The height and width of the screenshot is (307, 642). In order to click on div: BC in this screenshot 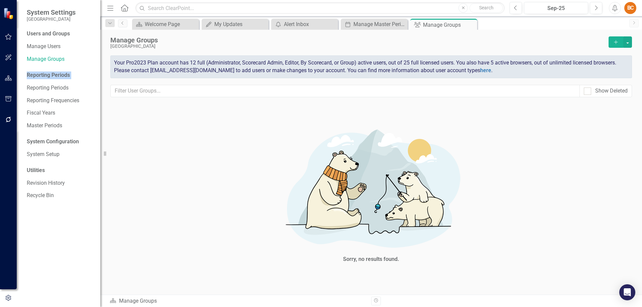, I will do `click(631, 8)`.